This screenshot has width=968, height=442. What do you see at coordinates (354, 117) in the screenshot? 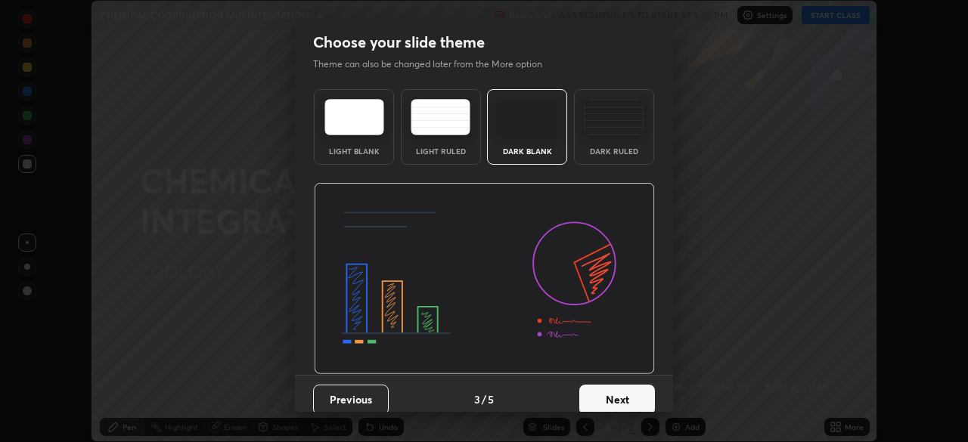
I see `img: lightTheme.e5ed3b09.svg` at bounding box center [354, 117].